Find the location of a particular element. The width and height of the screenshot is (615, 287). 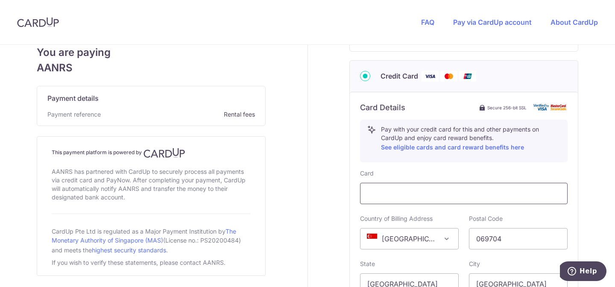

input: Example 123456 is located at coordinates (518, 239).